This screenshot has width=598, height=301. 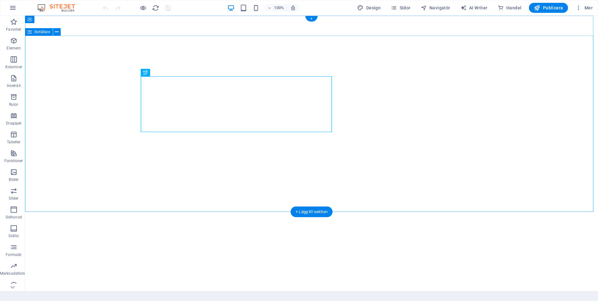 What do you see at coordinates (509, 8) in the screenshot?
I see `span: Handel` at bounding box center [509, 8].